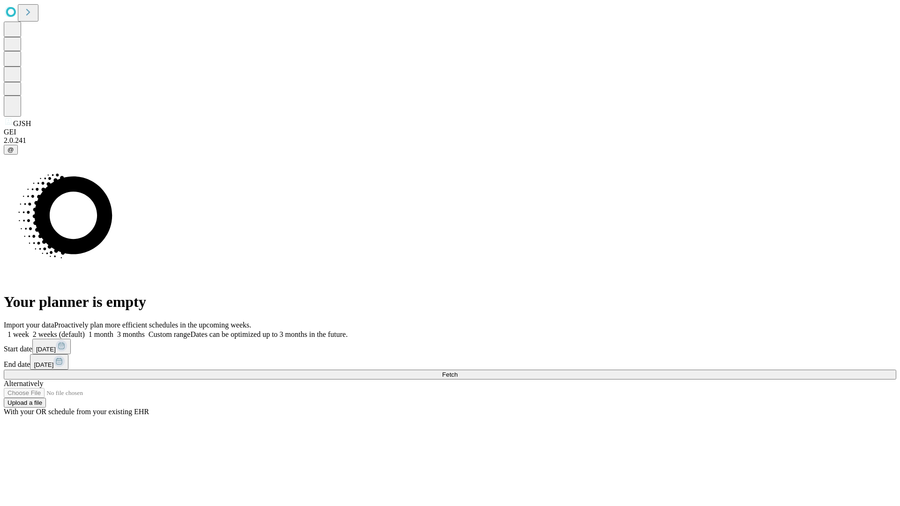 The width and height of the screenshot is (900, 506). Describe the element at coordinates (269, 334) in the screenshot. I see `span: Dates can be optimized up to 3 months in the future.` at that location.